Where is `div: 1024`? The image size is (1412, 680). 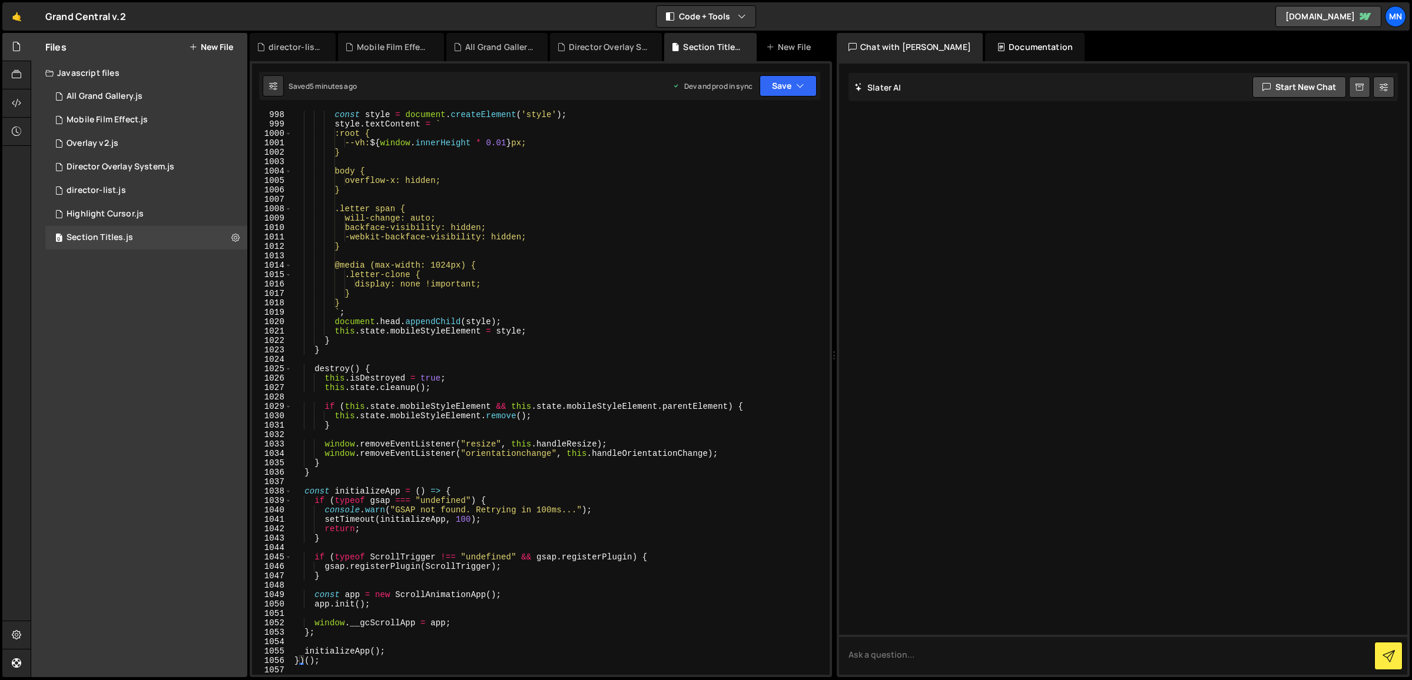
div: 1024 is located at coordinates (272, 360).